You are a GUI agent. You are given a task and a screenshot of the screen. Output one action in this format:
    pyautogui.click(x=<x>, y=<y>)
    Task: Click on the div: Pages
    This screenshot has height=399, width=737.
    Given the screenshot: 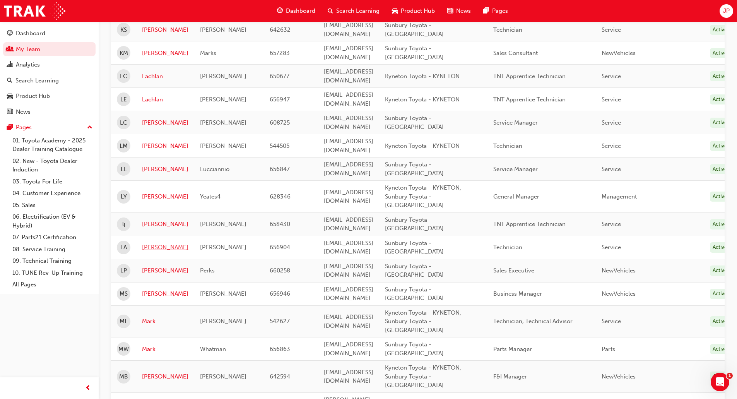 What is the action you would take?
    pyautogui.click(x=24, y=127)
    